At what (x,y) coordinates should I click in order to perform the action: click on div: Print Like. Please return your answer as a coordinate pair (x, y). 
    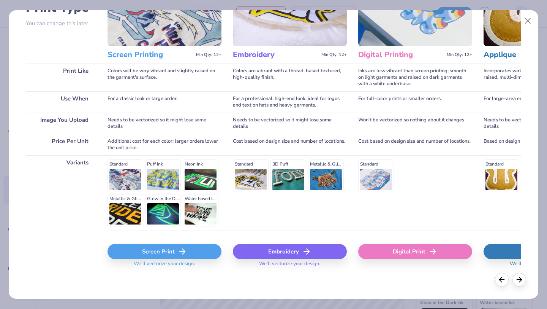
    Looking at the image, I should click on (61, 77).